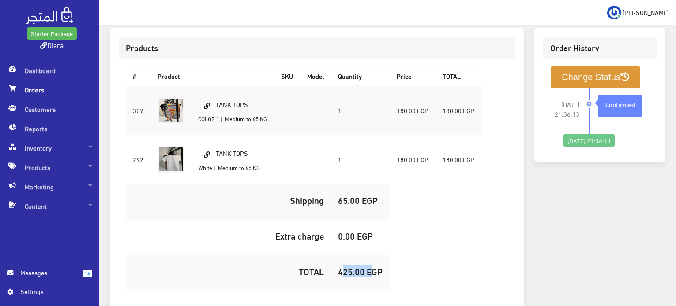  I want to click on h5: Extra charge, so click(228, 236).